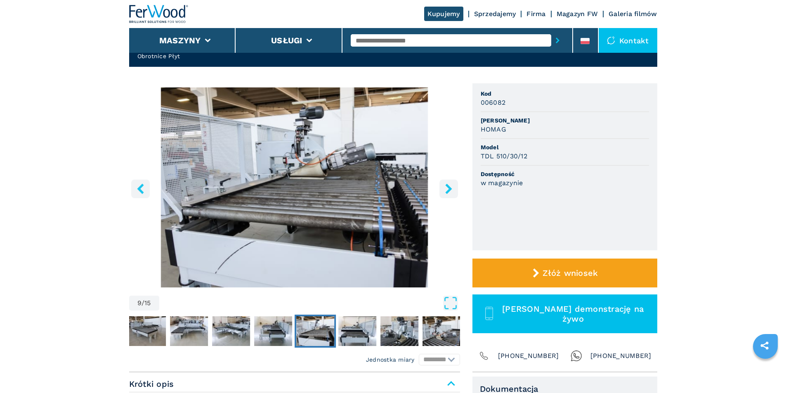 The width and height of the screenshot is (786, 393). What do you see at coordinates (201, 56) in the screenshot?
I see `h2: Obrotnice Płyt` at bounding box center [201, 56].